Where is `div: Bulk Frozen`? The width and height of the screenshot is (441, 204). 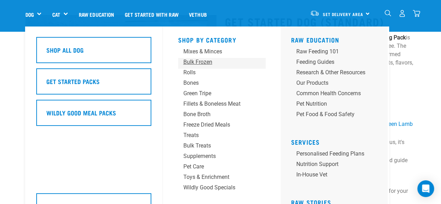 div: Bulk Frozen is located at coordinates (216, 62).